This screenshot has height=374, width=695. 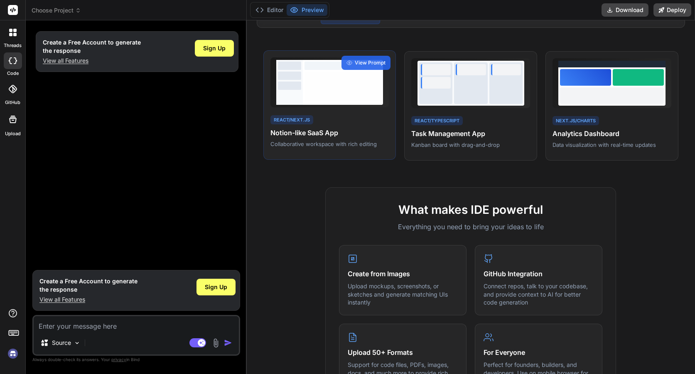 What do you see at coordinates (437, 121) in the screenshot?
I see `div: React/TypeScript` at bounding box center [437, 121].